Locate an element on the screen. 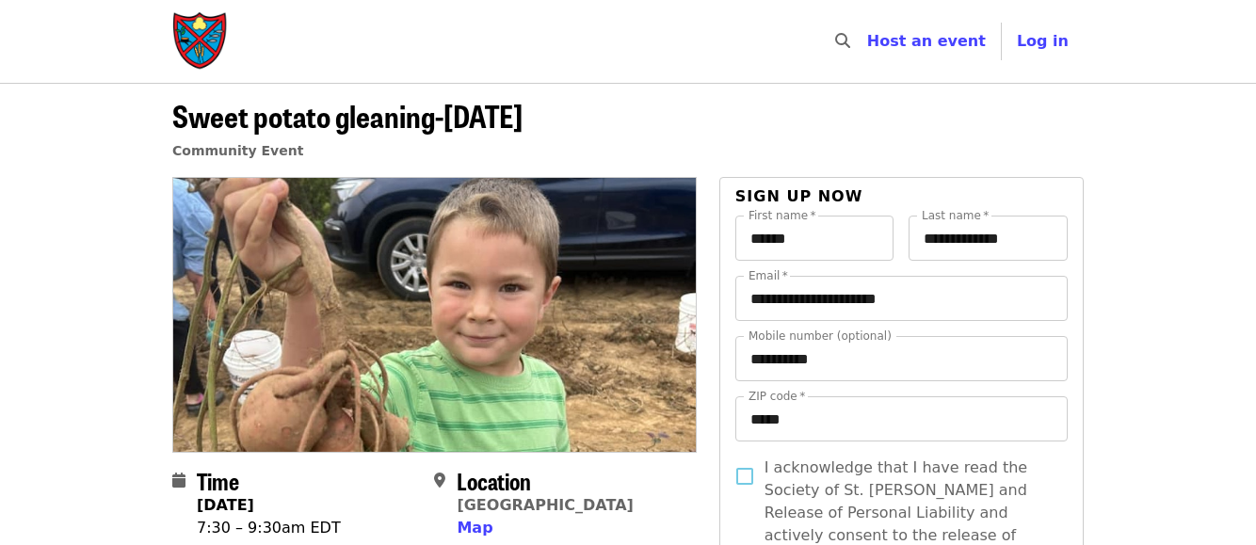 The width and height of the screenshot is (1256, 545). button: Map is located at coordinates (475, 528).